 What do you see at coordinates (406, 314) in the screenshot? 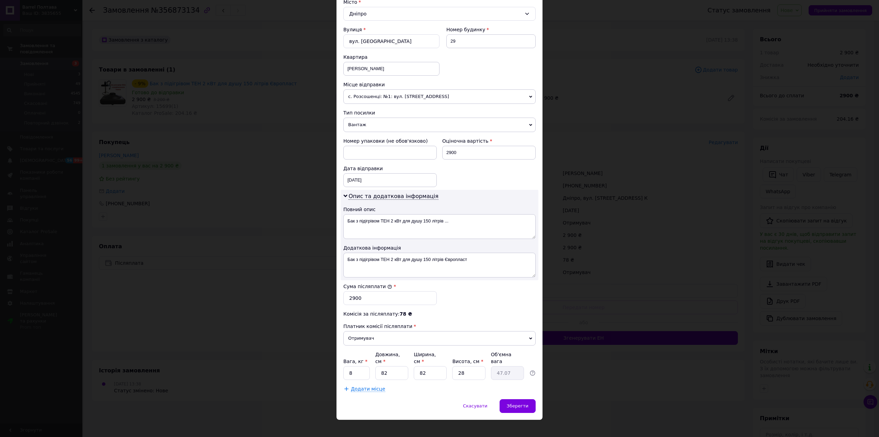
I see `span: 78 ₴` at bounding box center [406, 314].